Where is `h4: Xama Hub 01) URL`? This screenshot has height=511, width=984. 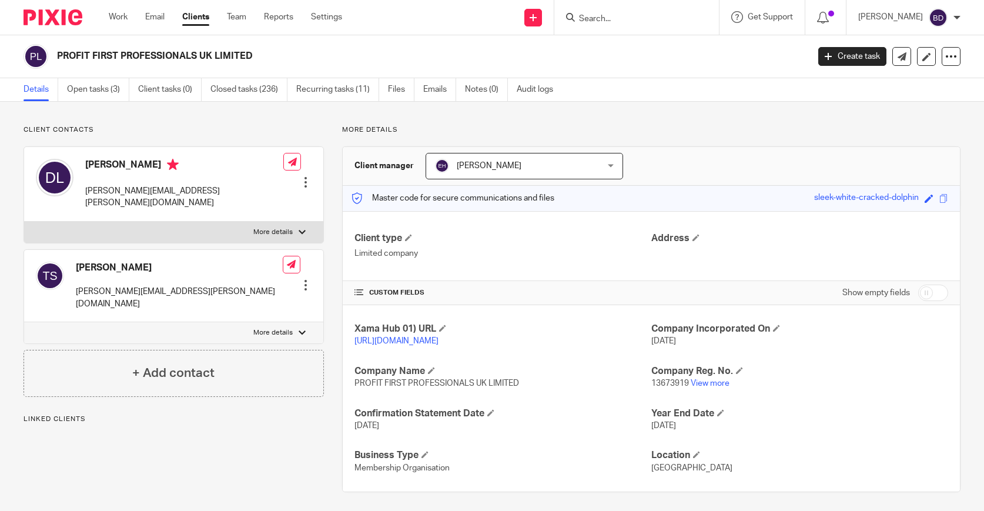 h4: Xama Hub 01) URL is located at coordinates (503, 329).